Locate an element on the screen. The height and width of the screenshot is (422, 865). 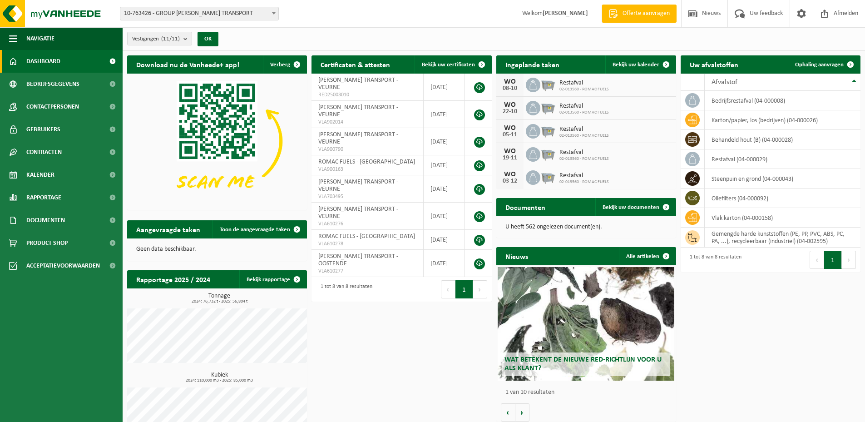
h3: Tonnage is located at coordinates (219, 298).